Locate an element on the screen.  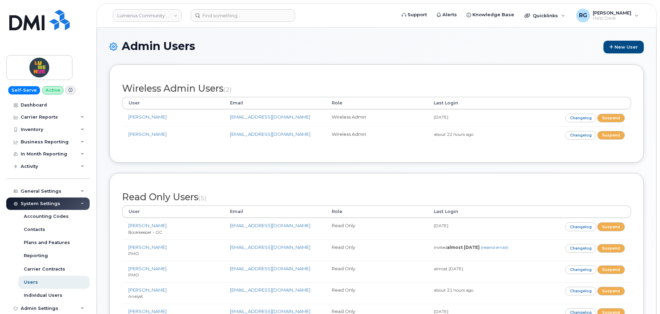
small: about 22 hours ago is located at coordinates (453, 134).